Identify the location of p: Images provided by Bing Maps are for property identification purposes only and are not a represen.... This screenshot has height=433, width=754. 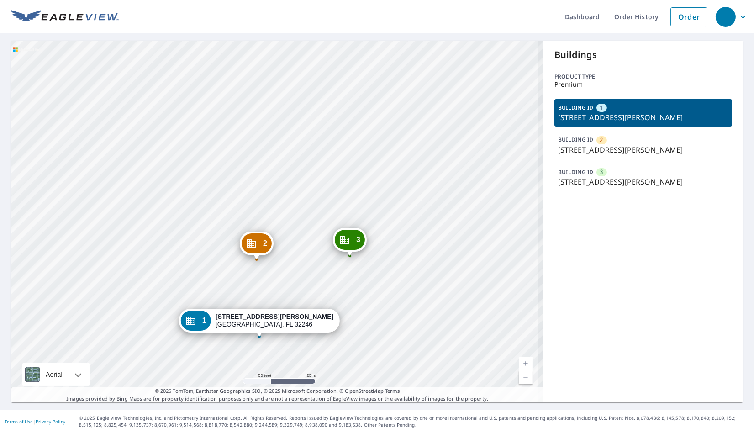
(277, 394).